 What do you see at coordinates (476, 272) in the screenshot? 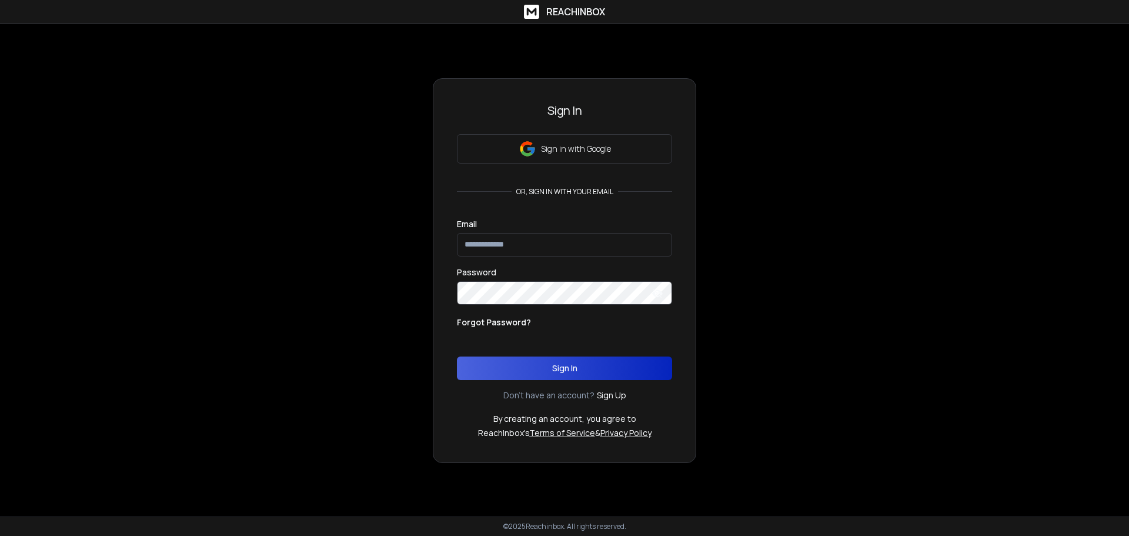
I see `label: Password` at bounding box center [476, 272].